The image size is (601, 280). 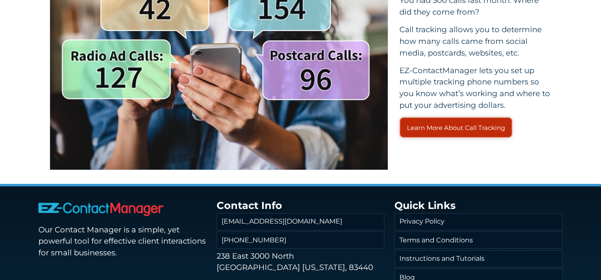 What do you see at coordinates (478, 240) in the screenshot?
I see `a: Terms and Conditions` at bounding box center [478, 240].